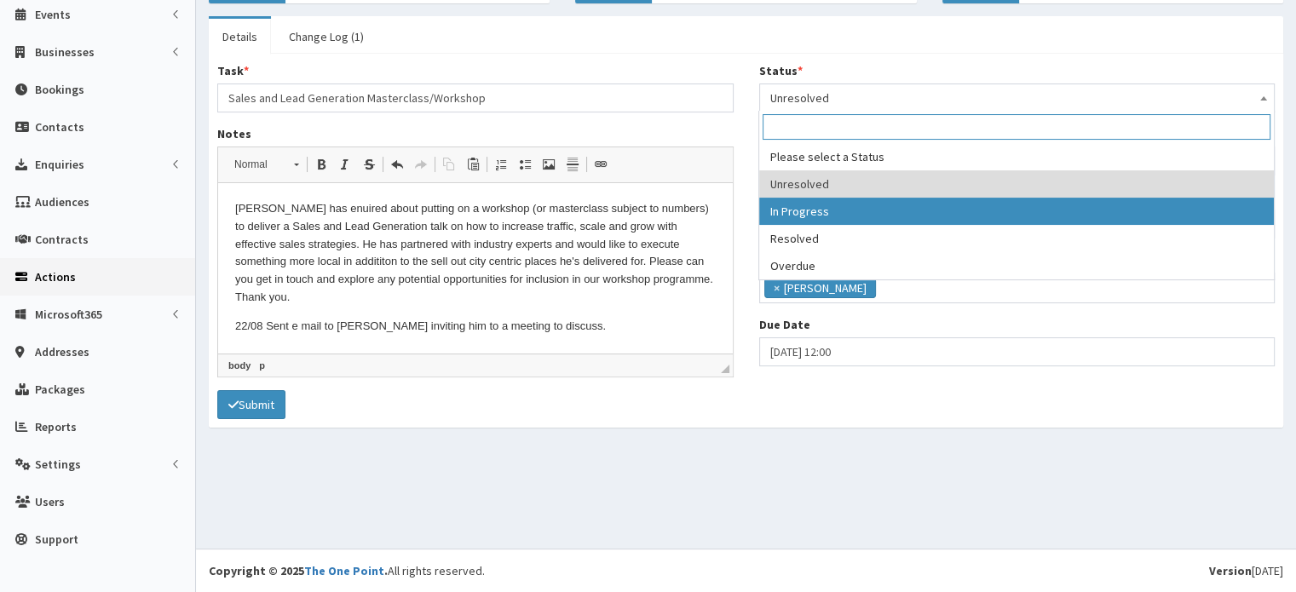 This screenshot has width=1296, height=592. I want to click on a: Bold (Ctrl+B), so click(321, 164).